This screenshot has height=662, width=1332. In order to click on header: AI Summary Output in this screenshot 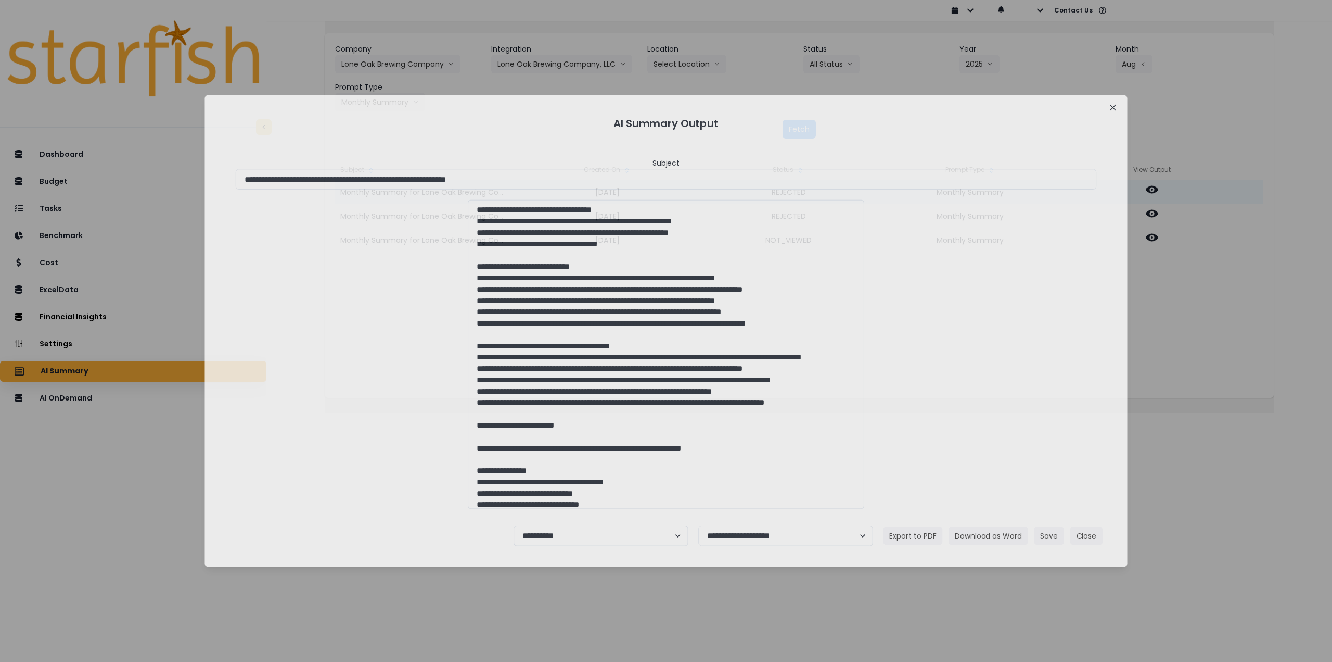, I will do `click(666, 123)`.